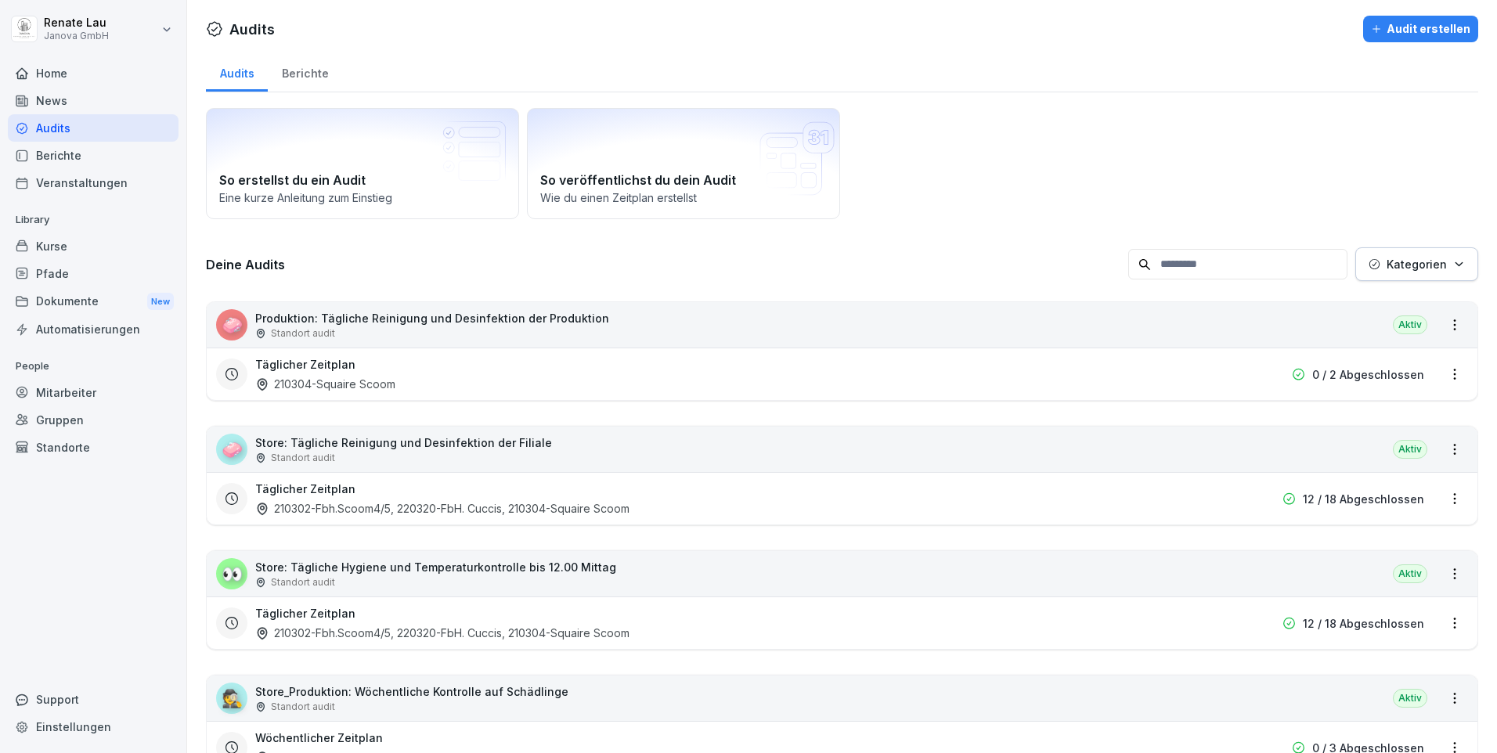 This screenshot has height=753, width=1497. Describe the element at coordinates (93, 100) in the screenshot. I see `a: News` at that location.